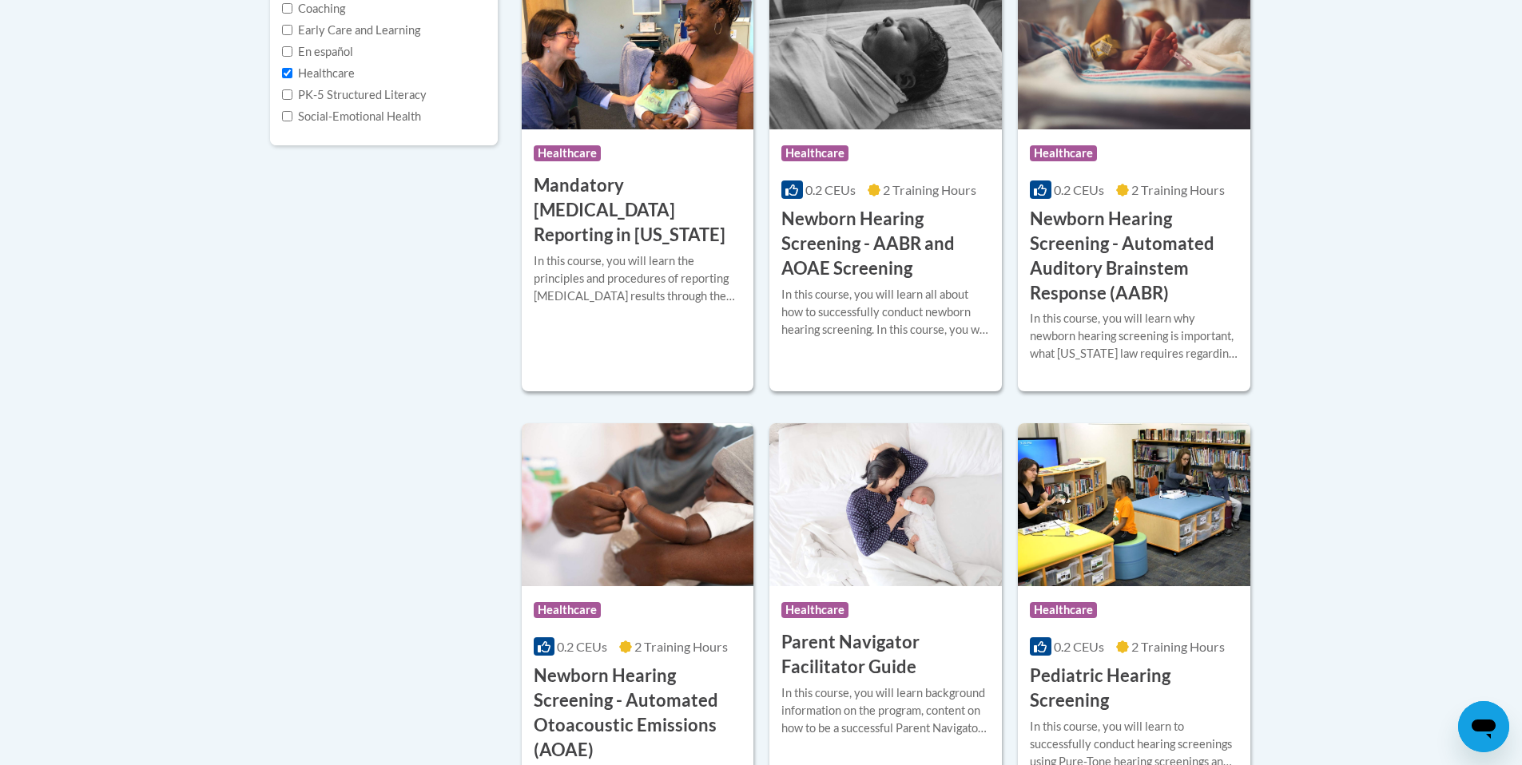 Image resolution: width=1522 pixels, height=765 pixels. I want to click on h3: Newborn Hearing Screening - Automated Otoacoustic Emissions (AOAE), so click(637, 713).